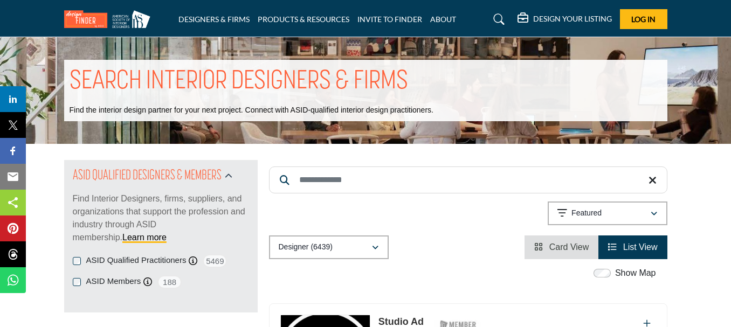 This screenshot has height=327, width=731. Describe the element at coordinates (561, 247) in the screenshot. I see `a: View Card` at that location.